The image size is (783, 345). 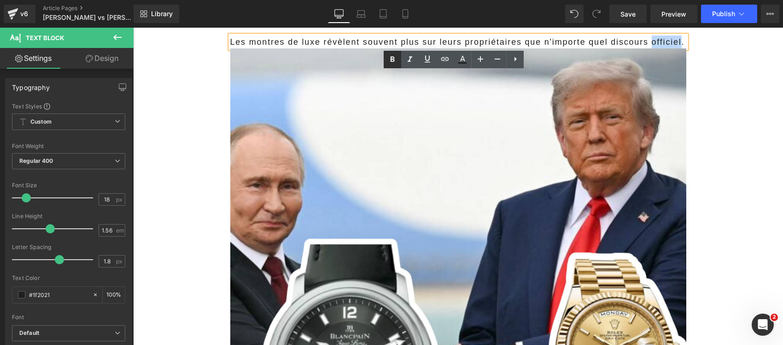 I want to click on div: Typography, so click(x=31, y=85).